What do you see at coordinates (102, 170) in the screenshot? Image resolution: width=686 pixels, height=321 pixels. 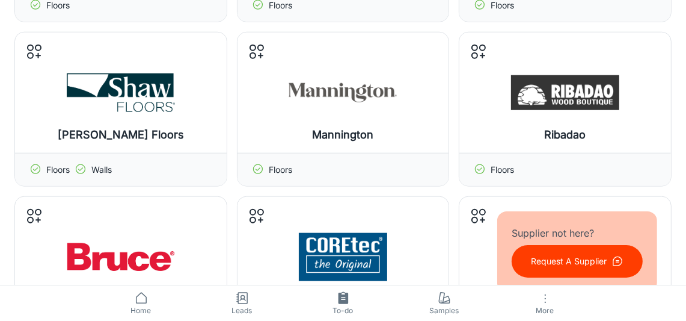 I see `p: Walls` at bounding box center [102, 170].